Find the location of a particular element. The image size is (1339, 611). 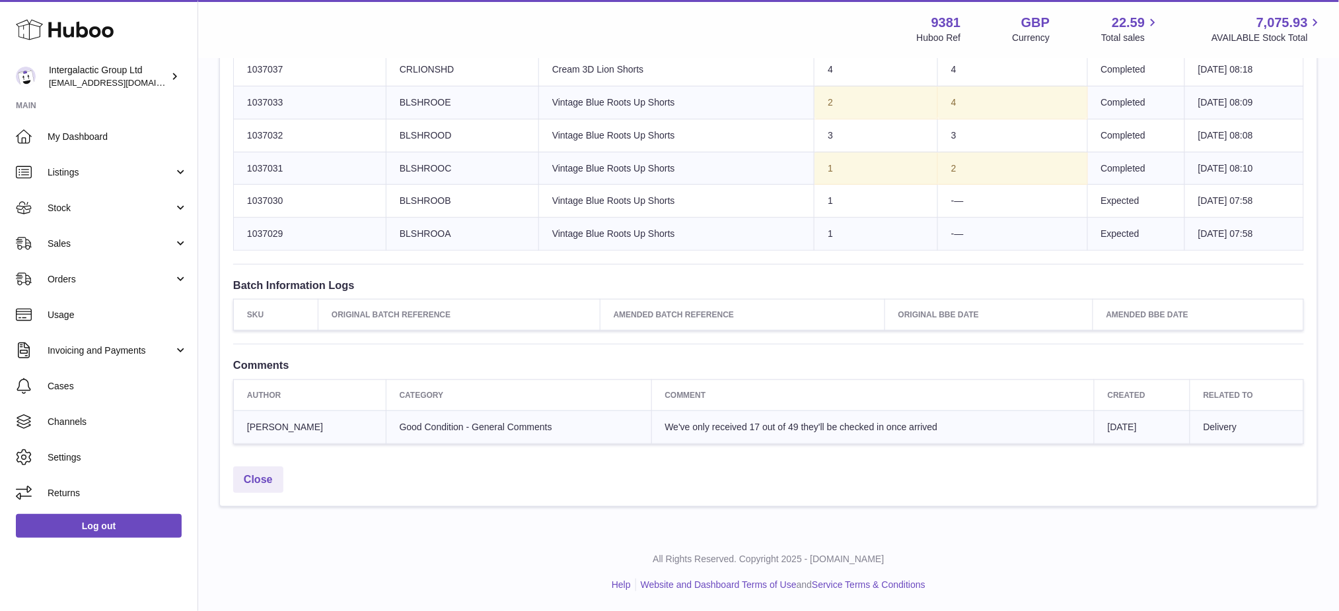

span: Sales is located at coordinates (110, 244).